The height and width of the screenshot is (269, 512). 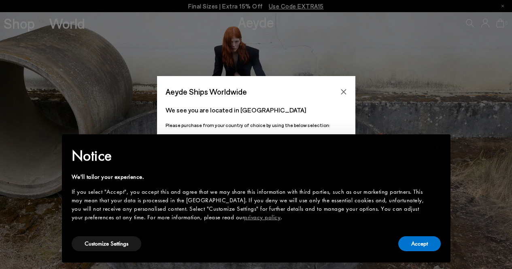 I want to click on h2: Notice, so click(x=250, y=156).